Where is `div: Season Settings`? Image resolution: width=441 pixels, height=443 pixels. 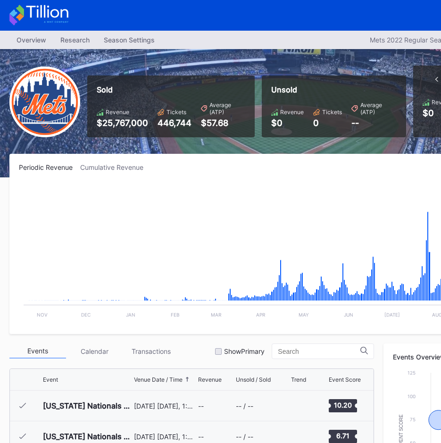
div: Season Settings is located at coordinates (129, 40).